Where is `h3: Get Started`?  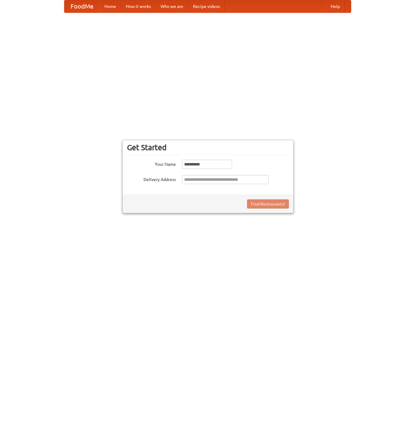 h3: Get Started is located at coordinates (208, 147).